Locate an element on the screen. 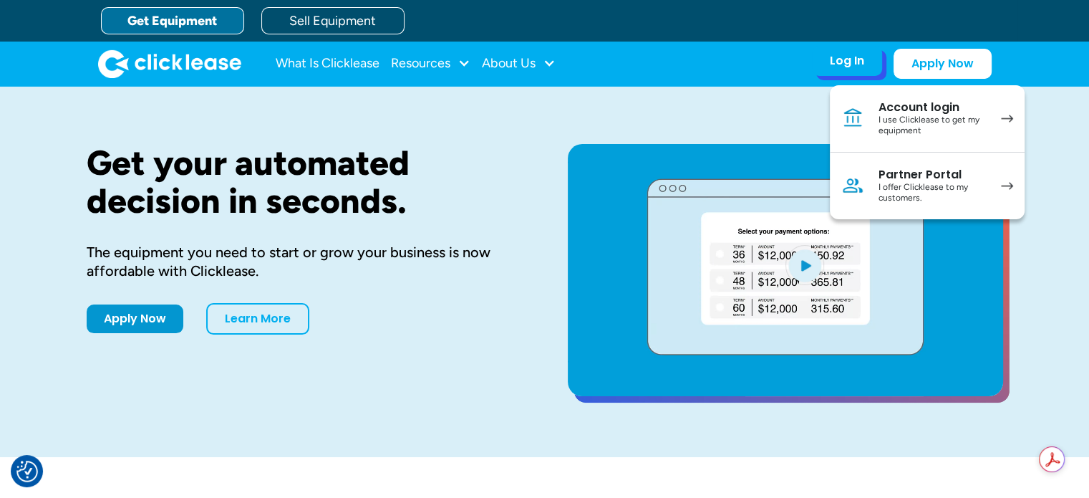 The width and height of the screenshot is (1089, 498). a: Account loginI use Clicklease to get my equipment is located at coordinates (927, 119).